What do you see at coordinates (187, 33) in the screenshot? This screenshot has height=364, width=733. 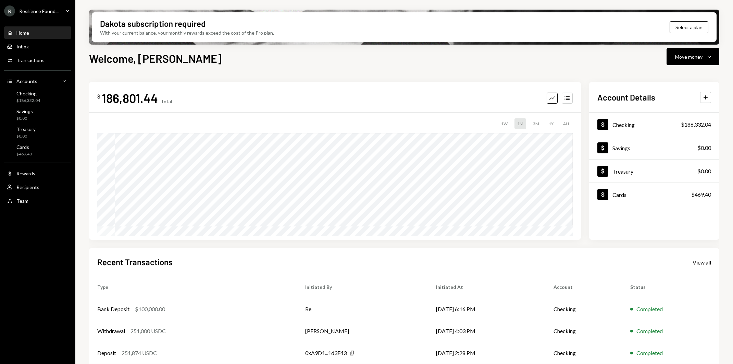 I see `div: With your current balance, your monthly rewards exceed the cost of the Pro plan.` at bounding box center [187, 33].